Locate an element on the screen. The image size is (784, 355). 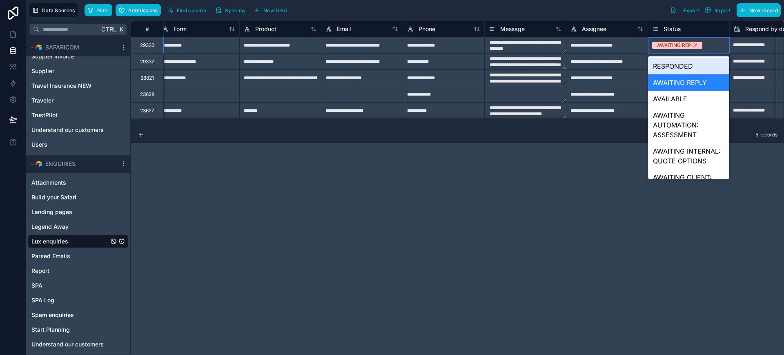
a: Permissions is located at coordinates (140, 10).